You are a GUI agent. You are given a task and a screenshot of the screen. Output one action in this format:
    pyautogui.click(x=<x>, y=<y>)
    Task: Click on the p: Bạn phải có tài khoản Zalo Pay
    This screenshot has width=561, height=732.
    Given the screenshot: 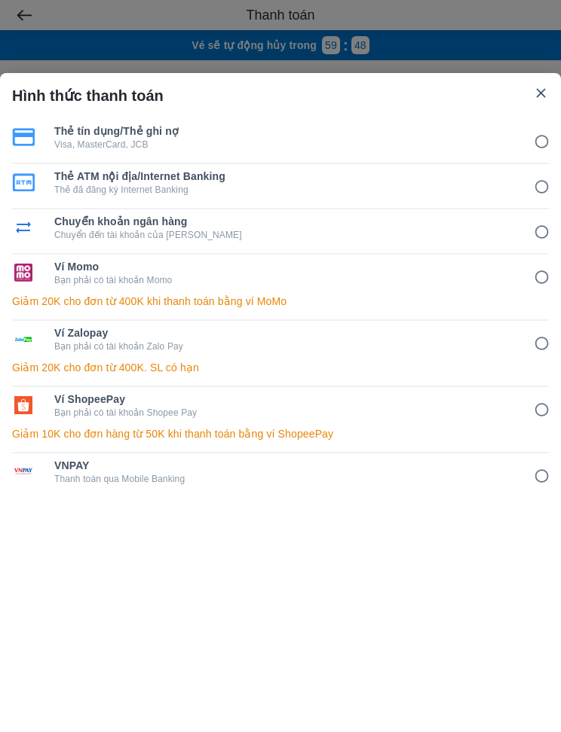 What is the action you would take?
    pyautogui.click(x=283, y=347)
    